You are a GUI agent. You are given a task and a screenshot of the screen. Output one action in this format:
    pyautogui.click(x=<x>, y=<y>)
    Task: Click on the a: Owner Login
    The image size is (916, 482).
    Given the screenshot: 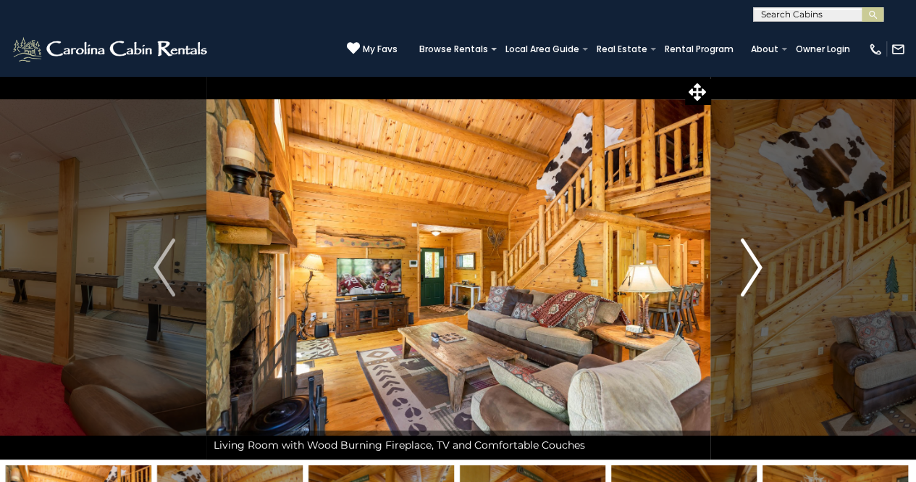 What is the action you would take?
    pyautogui.click(x=823, y=49)
    